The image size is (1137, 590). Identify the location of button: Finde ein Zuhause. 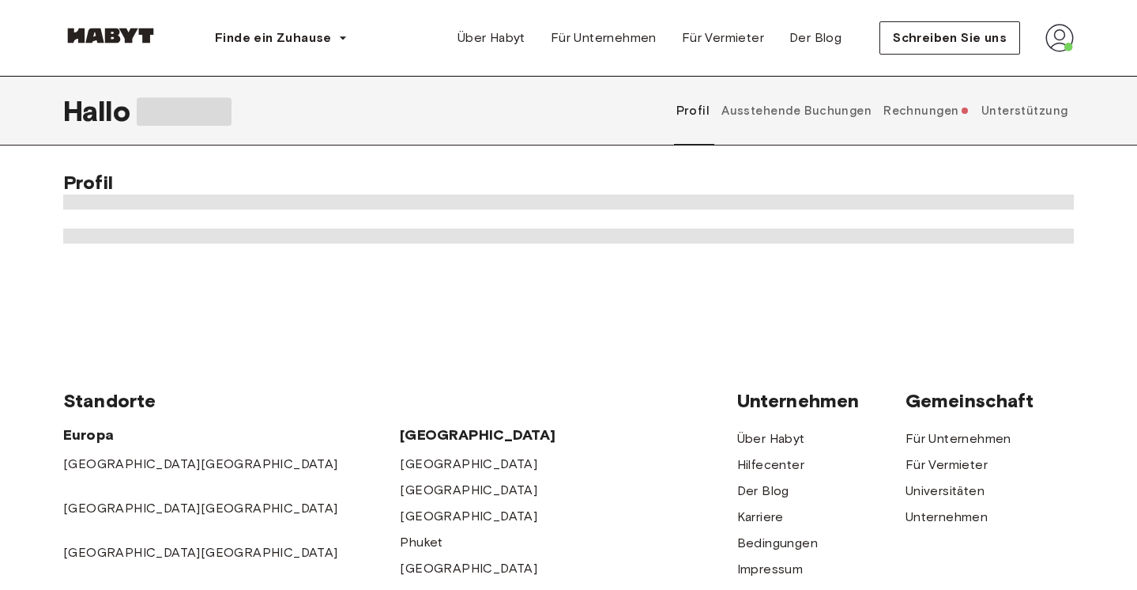
(281, 38).